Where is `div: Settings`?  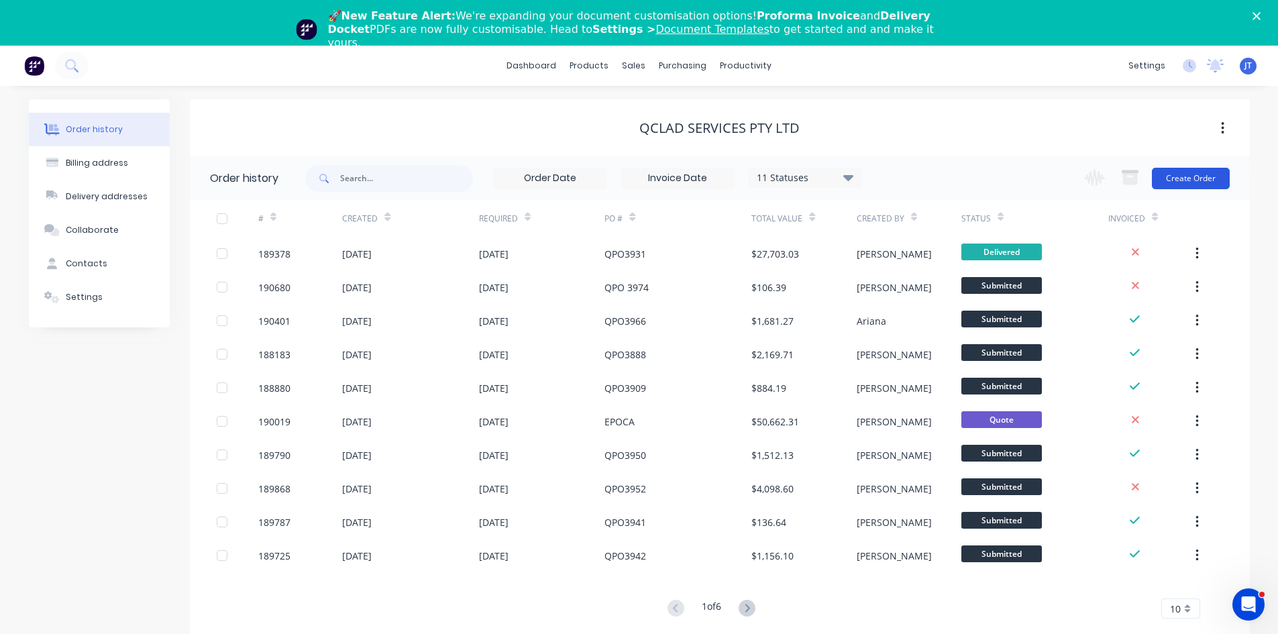
div: Settings is located at coordinates (84, 297).